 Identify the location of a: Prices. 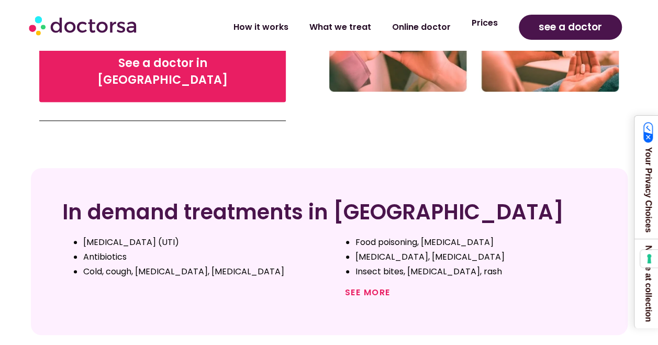
(484, 23).